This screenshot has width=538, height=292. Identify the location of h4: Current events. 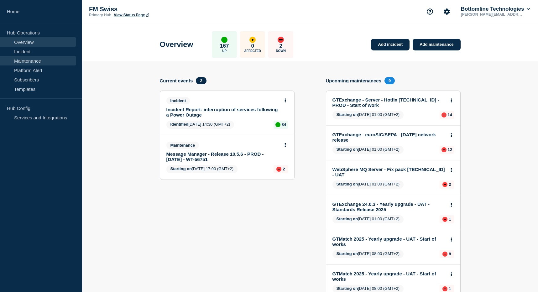
(176, 80).